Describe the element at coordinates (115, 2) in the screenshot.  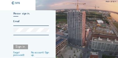
I see `div: DE` at that location.